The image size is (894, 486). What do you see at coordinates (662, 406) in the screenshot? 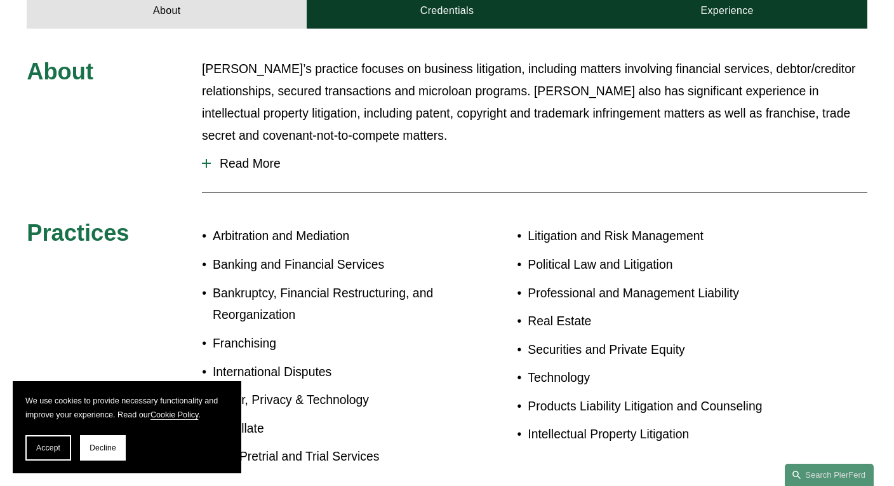
I see `p: Products Liability Litigation and Counseling` at bounding box center [662, 406].